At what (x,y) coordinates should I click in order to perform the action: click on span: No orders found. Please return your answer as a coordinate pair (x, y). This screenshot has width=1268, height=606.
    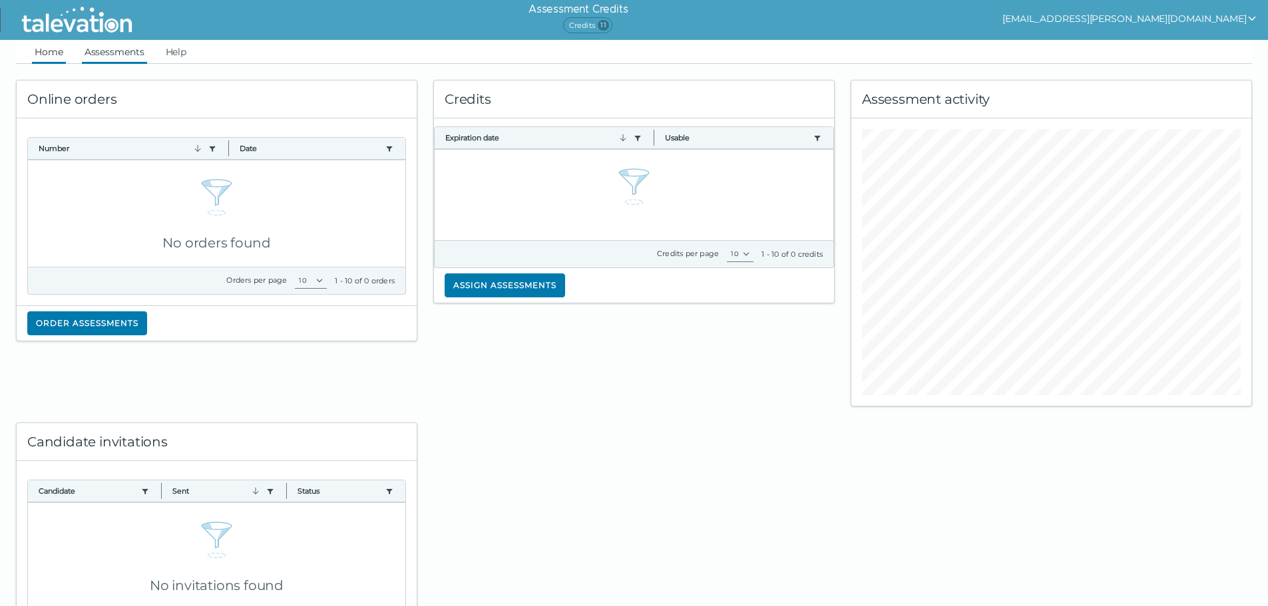
    Looking at the image, I should click on (216, 243).